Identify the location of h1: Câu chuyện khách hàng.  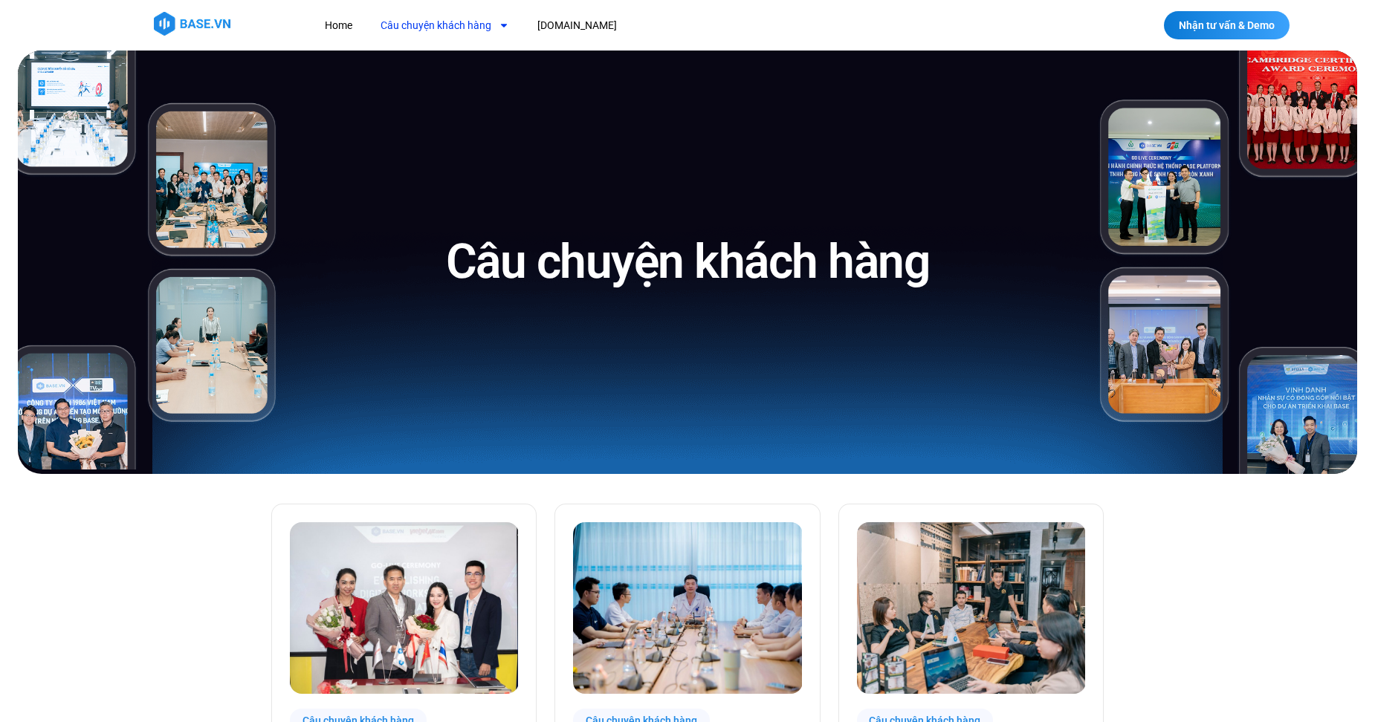
(687, 262).